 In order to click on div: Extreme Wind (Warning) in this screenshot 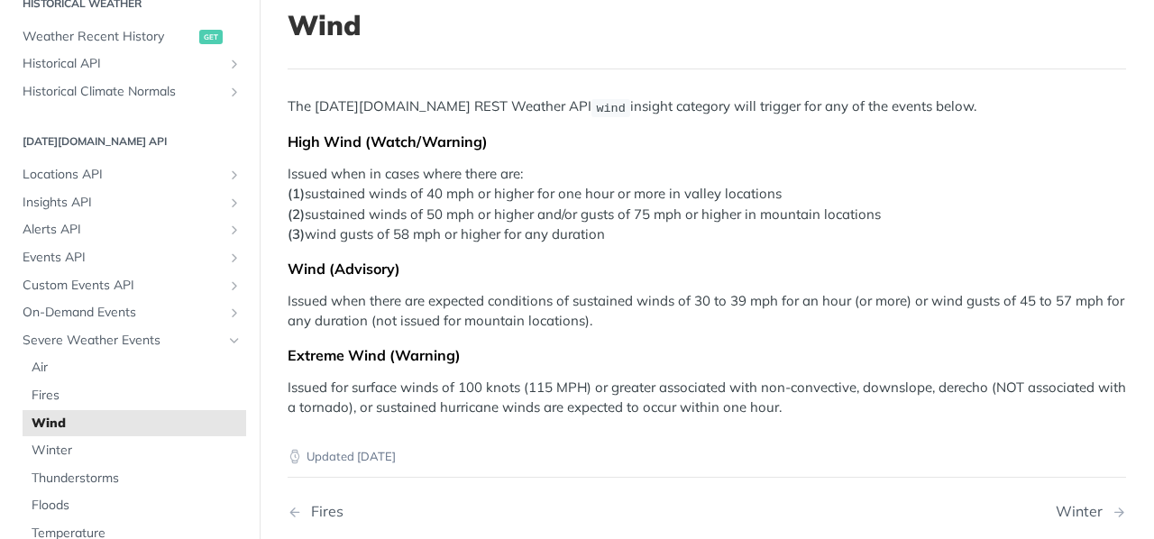, I will do `click(707, 355)`.